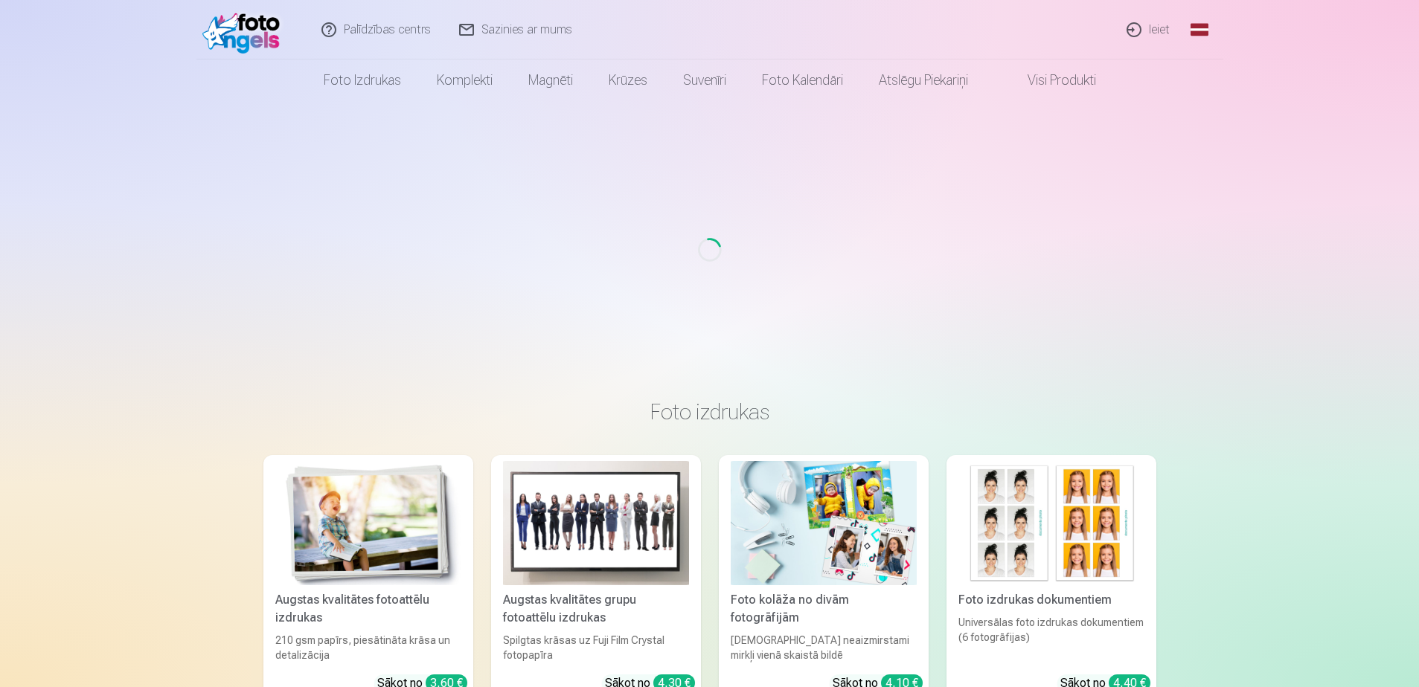 The width and height of the screenshot is (1419, 687). Describe the element at coordinates (245, 30) in the screenshot. I see `img: /fa1` at that location.